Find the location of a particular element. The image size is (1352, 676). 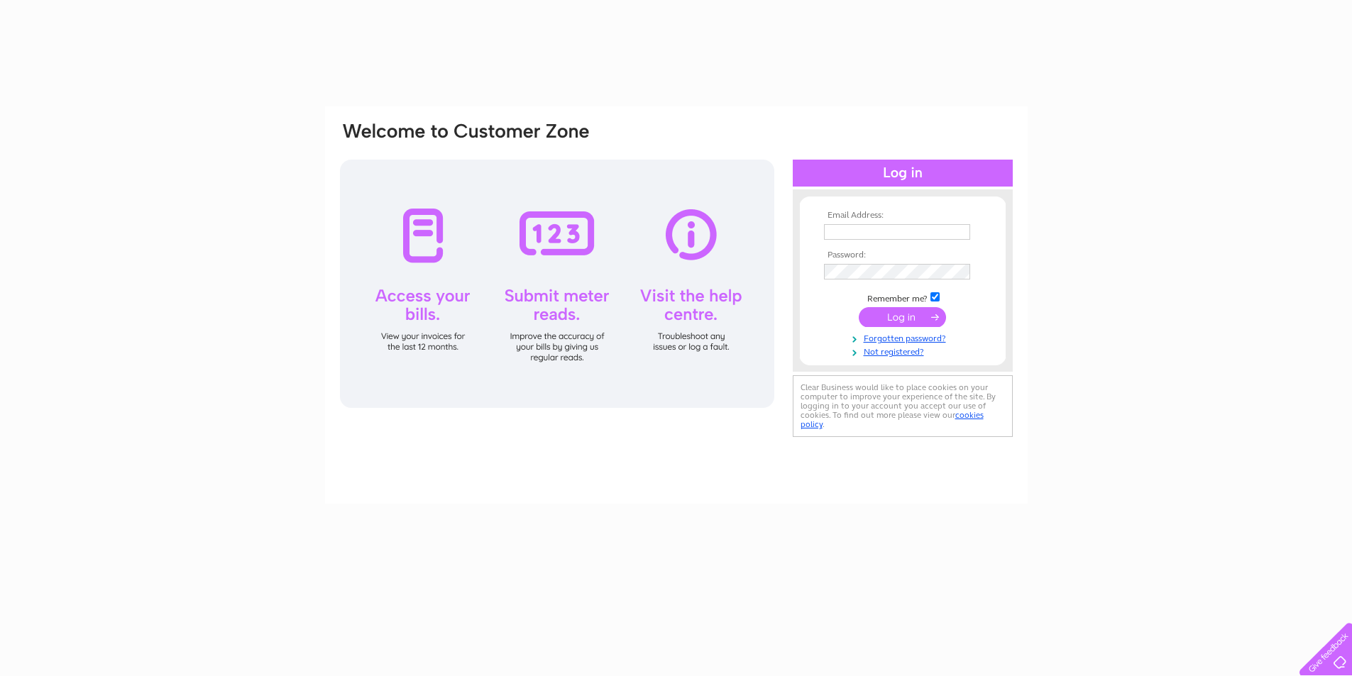

th: Email Address: is located at coordinates (903, 216).